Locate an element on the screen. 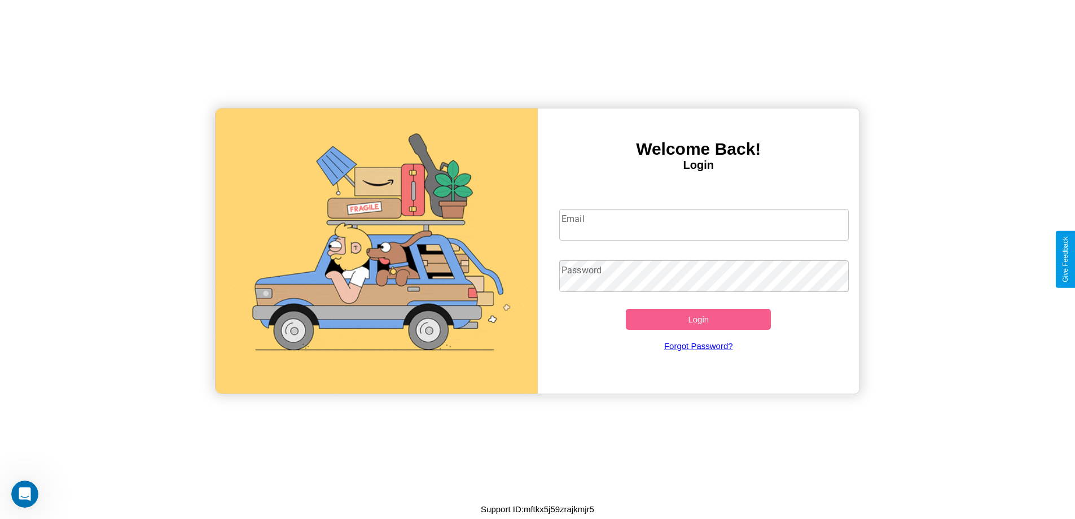 This screenshot has width=1075, height=519. img: gif is located at coordinates (377, 251).